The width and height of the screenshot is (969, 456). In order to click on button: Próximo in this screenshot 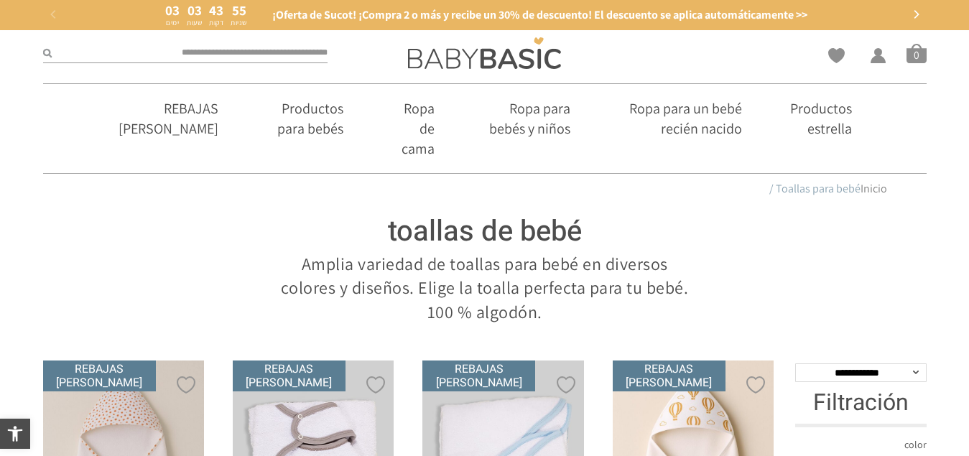, I will do `click(916, 15)`.